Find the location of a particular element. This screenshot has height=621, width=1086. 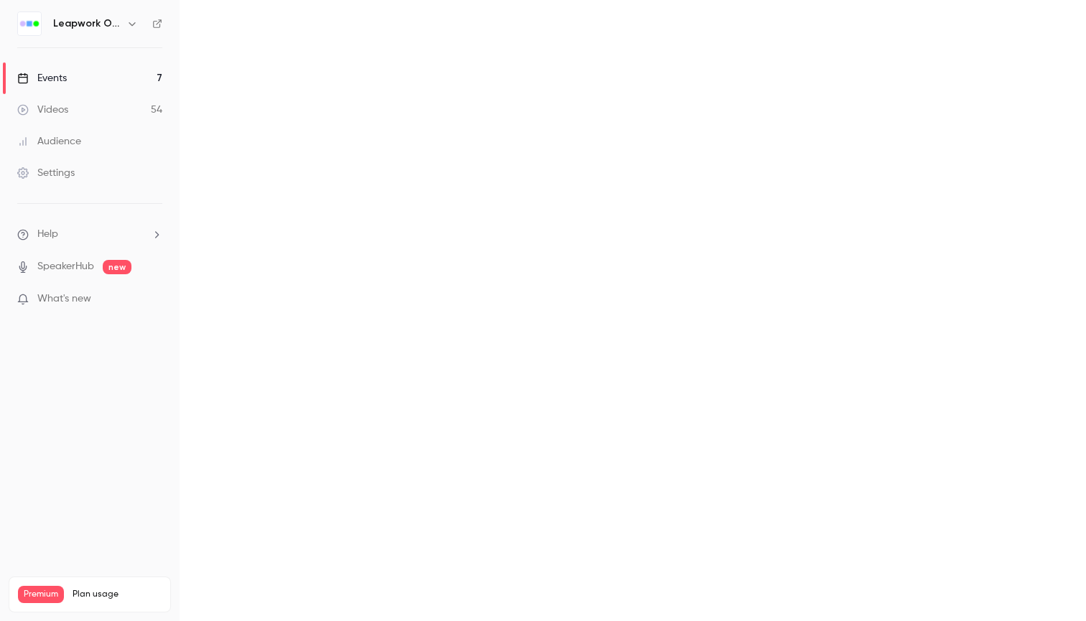

span: What's new is located at coordinates (64, 299).